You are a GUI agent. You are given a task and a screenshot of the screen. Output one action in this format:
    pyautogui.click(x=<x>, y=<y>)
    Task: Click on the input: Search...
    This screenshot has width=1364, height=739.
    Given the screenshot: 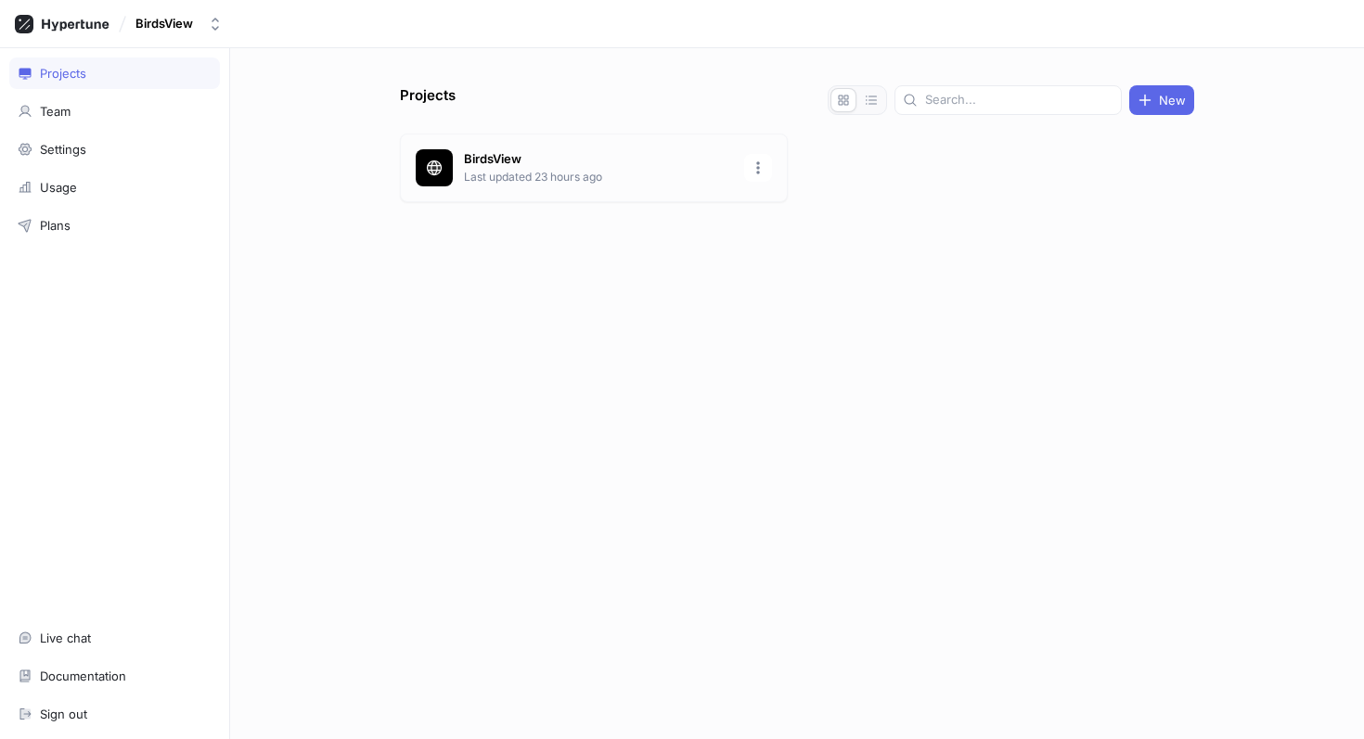 What is the action you would take?
    pyautogui.click(x=1019, y=100)
    